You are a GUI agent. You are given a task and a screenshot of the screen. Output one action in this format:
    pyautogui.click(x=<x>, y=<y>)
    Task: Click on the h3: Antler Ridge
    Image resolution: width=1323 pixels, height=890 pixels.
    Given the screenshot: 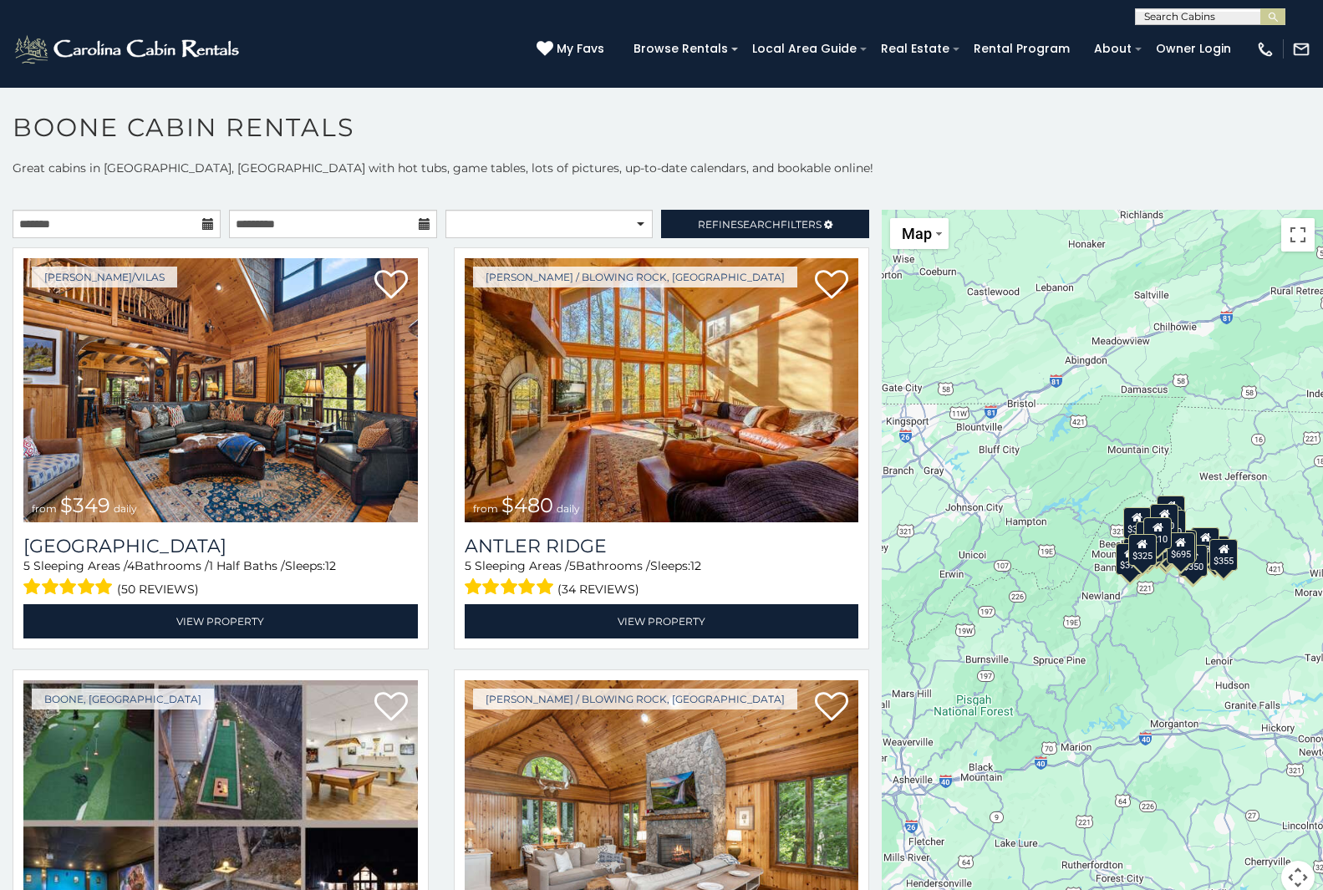 What is the action you would take?
    pyautogui.click(x=662, y=546)
    